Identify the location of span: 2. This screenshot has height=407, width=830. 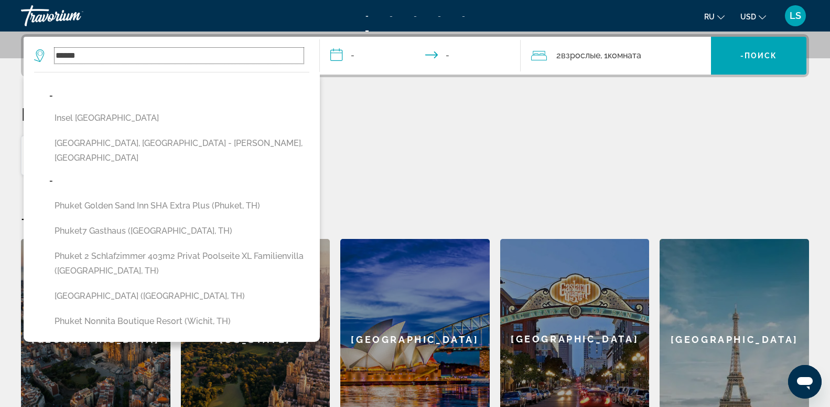
(579, 56).